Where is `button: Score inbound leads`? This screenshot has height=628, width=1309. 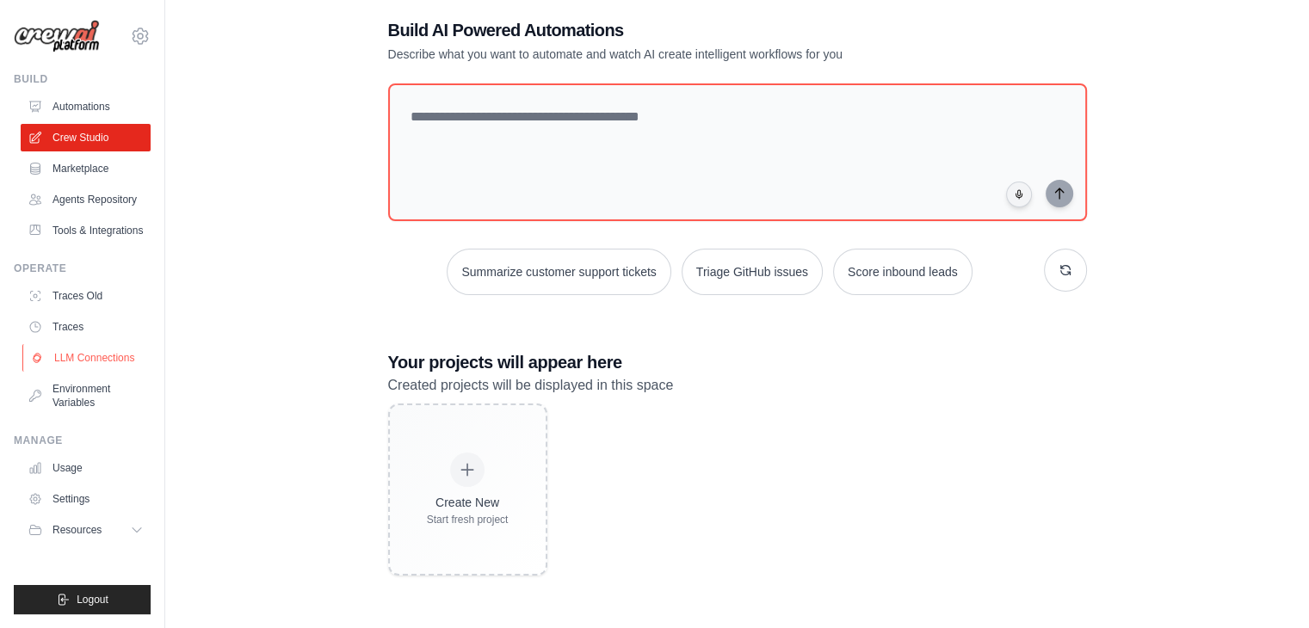 button: Score inbound leads is located at coordinates (903, 272).